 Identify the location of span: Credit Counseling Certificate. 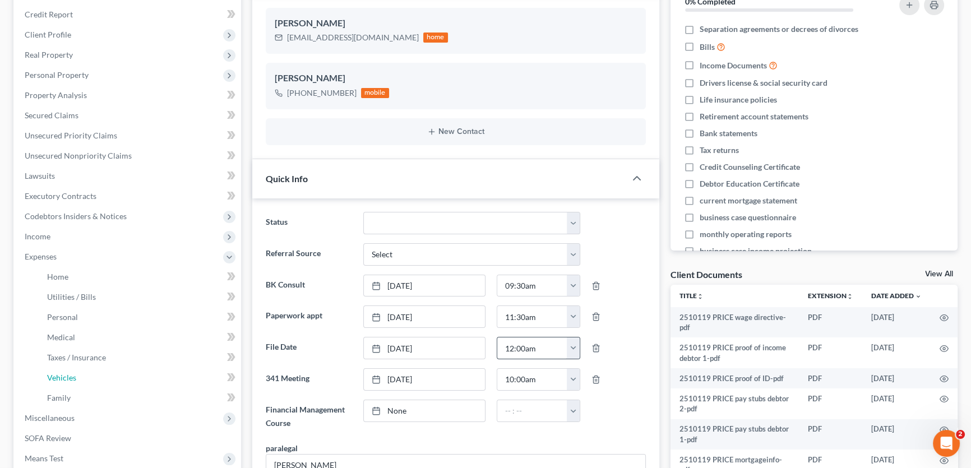
(750, 167).